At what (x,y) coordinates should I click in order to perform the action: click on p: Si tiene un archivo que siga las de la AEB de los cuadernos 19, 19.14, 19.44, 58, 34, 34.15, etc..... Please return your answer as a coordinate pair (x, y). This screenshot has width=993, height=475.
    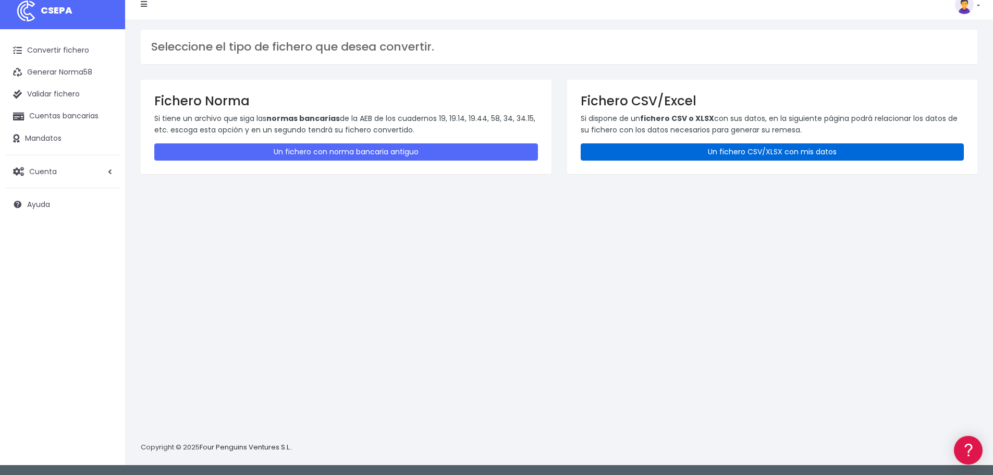
    Looking at the image, I should click on (346, 124).